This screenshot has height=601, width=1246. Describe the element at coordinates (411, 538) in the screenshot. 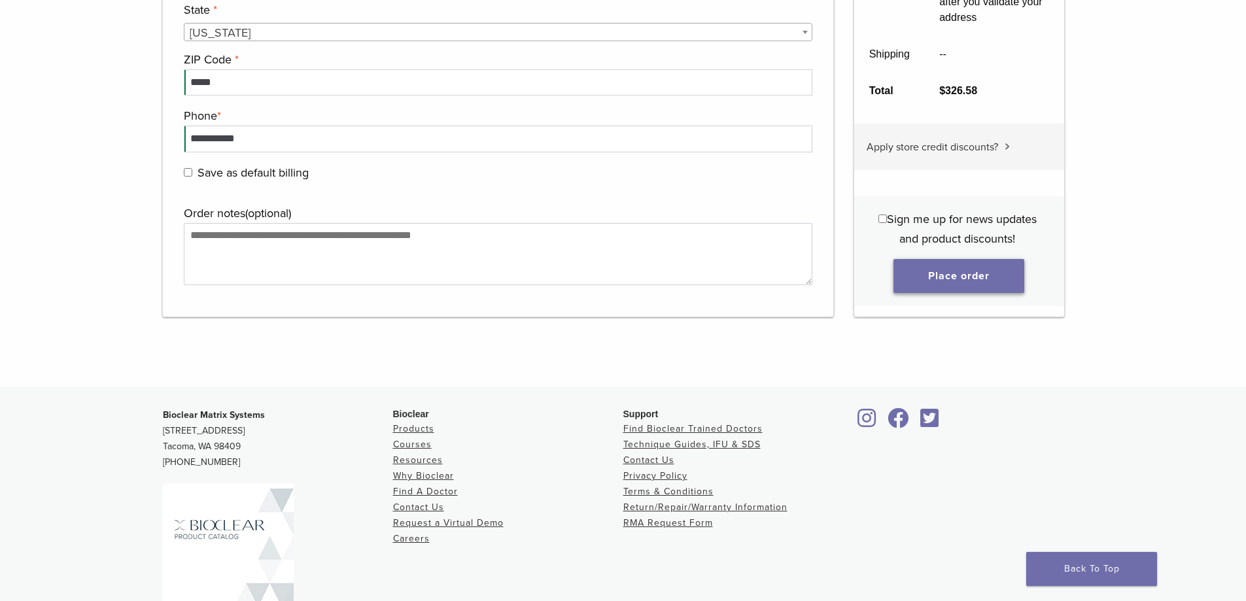

I see `a: Careers` at that location.